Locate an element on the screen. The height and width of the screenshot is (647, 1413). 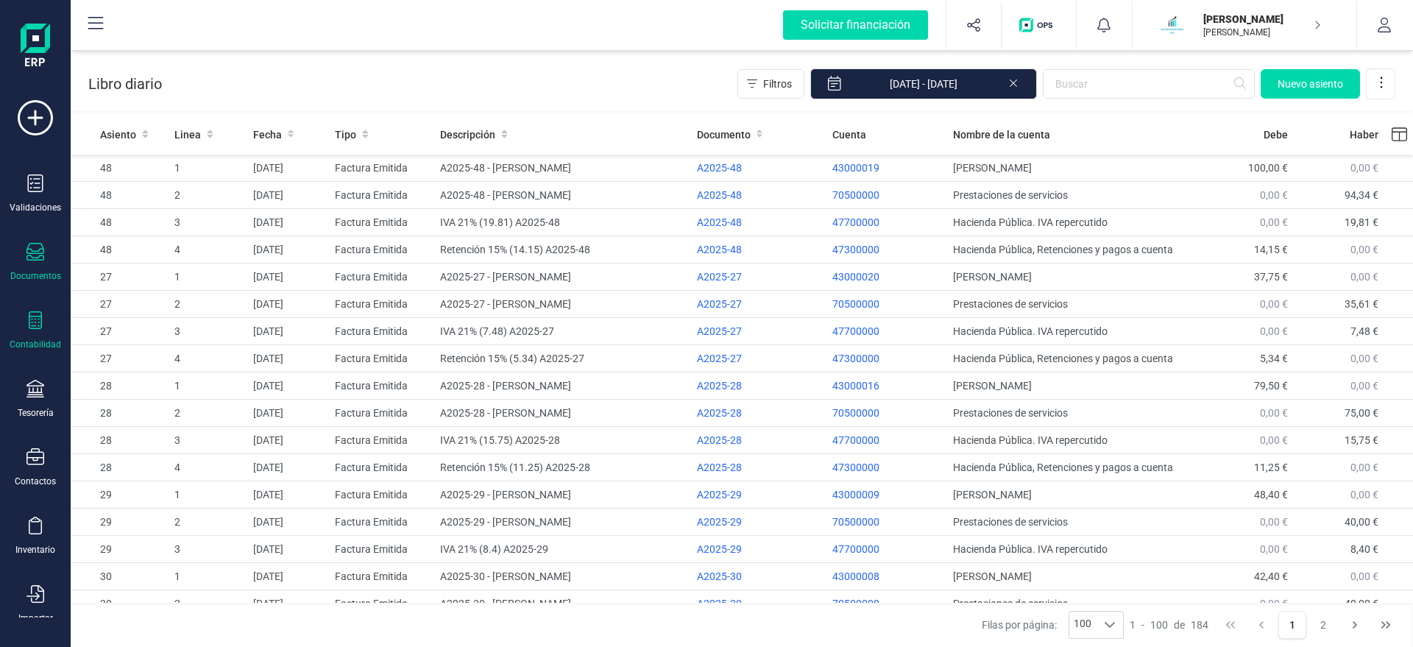
button: Logo de OPS is located at coordinates (1039, 25).